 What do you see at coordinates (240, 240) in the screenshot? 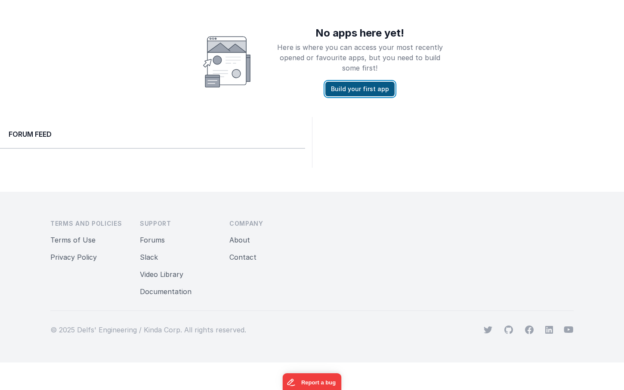
I see `a: About` at bounding box center [240, 240].